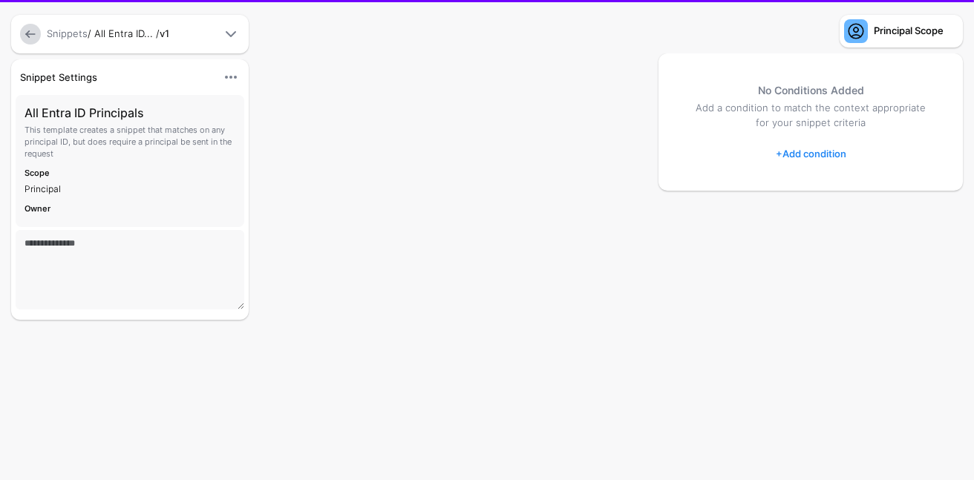 The width and height of the screenshot is (974, 480). What do you see at coordinates (909, 31) in the screenshot?
I see `div: Principal Scope` at bounding box center [909, 31].